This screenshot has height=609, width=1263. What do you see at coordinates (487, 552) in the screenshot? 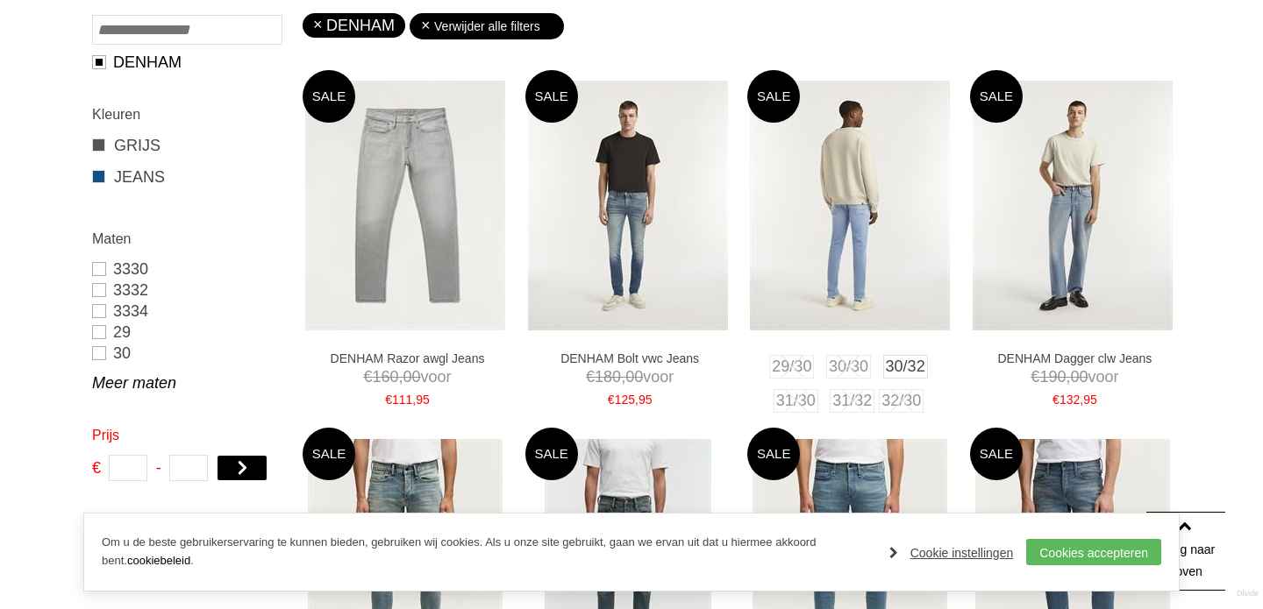
I see `p: Om u de beste gebruikerservaring te kunnen bieden, gebruiken wij cookies. Als u onze site gebruik...` at bounding box center [487, 552].